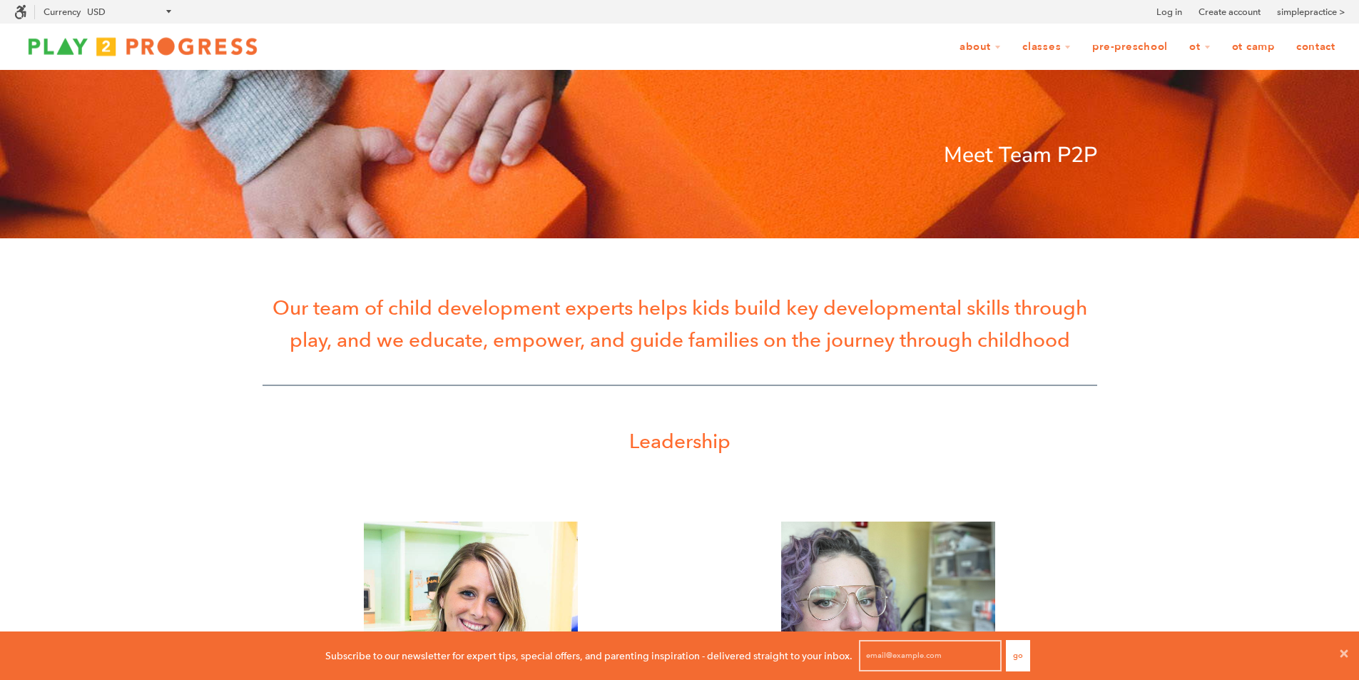  Describe the element at coordinates (1254, 47) in the screenshot. I see `a: OT Camp` at that location.